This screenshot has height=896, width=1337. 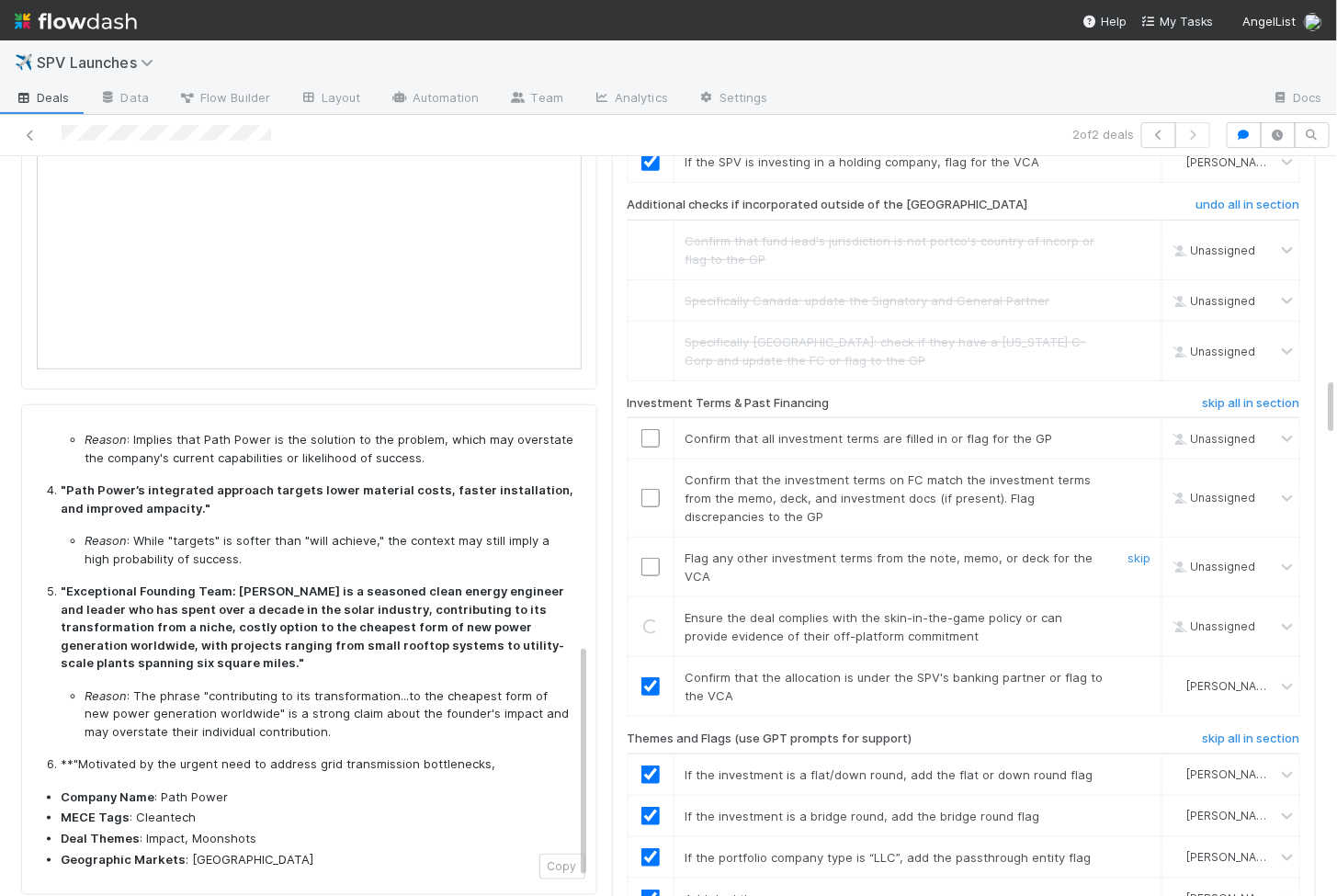 I want to click on li: : Implies that Path Power is the solution to the problem, which may overstate the company's curre..., so click(x=329, y=448).